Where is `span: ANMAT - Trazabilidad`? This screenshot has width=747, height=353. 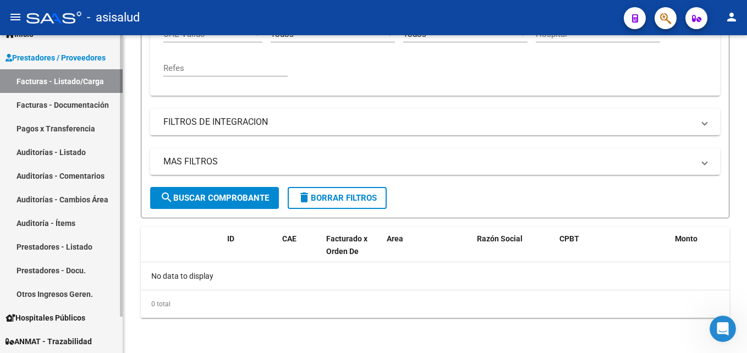 span: ANMAT - Trazabilidad is located at coordinates (48, 342).